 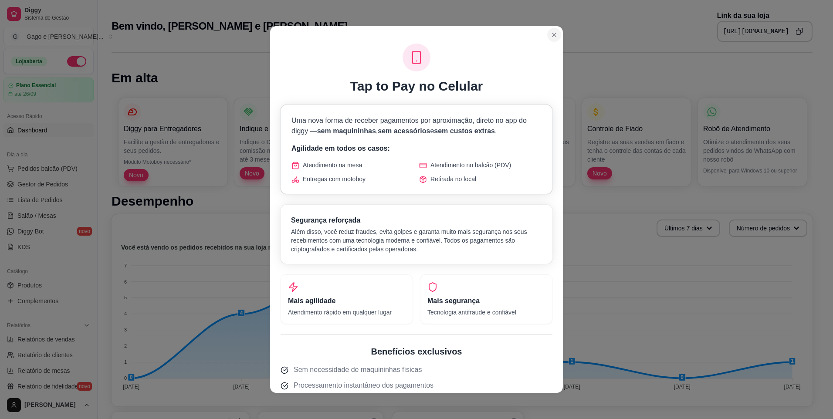 What do you see at coordinates (554, 35) in the screenshot?
I see `button: Close` at bounding box center [554, 35].